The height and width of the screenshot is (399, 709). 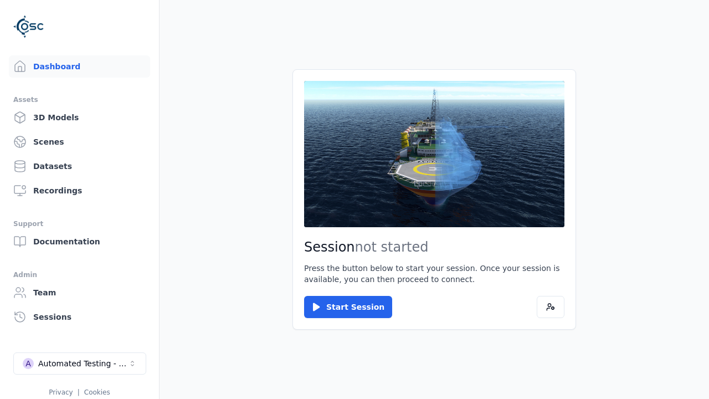 I want to click on a: Recordings, so click(x=79, y=190).